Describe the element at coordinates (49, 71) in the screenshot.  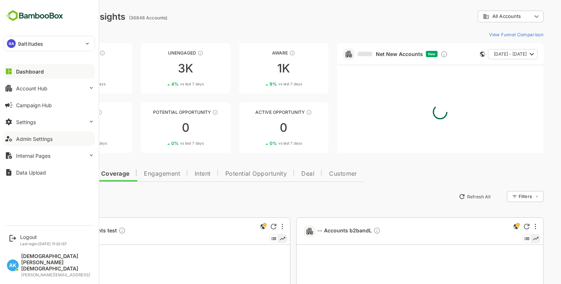
I see `button: Dashboard` at that location.